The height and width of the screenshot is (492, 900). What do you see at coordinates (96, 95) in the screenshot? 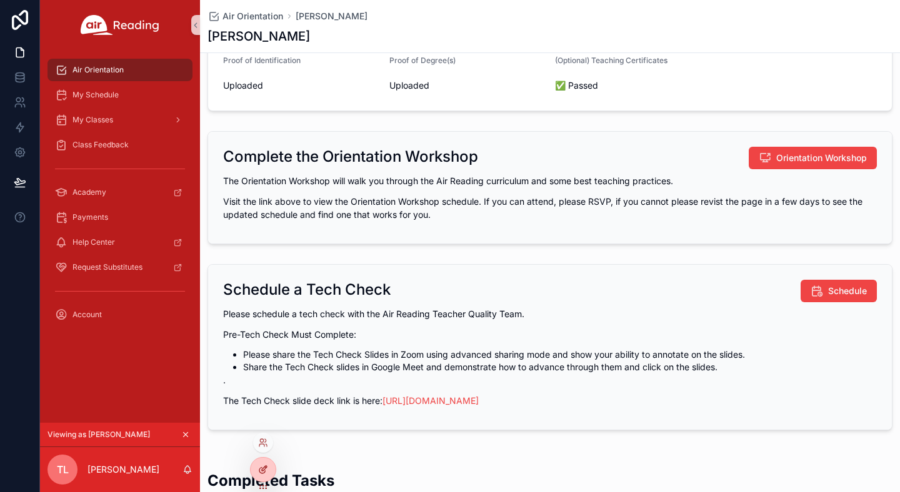
I see `span: My Schedule` at bounding box center [96, 95].